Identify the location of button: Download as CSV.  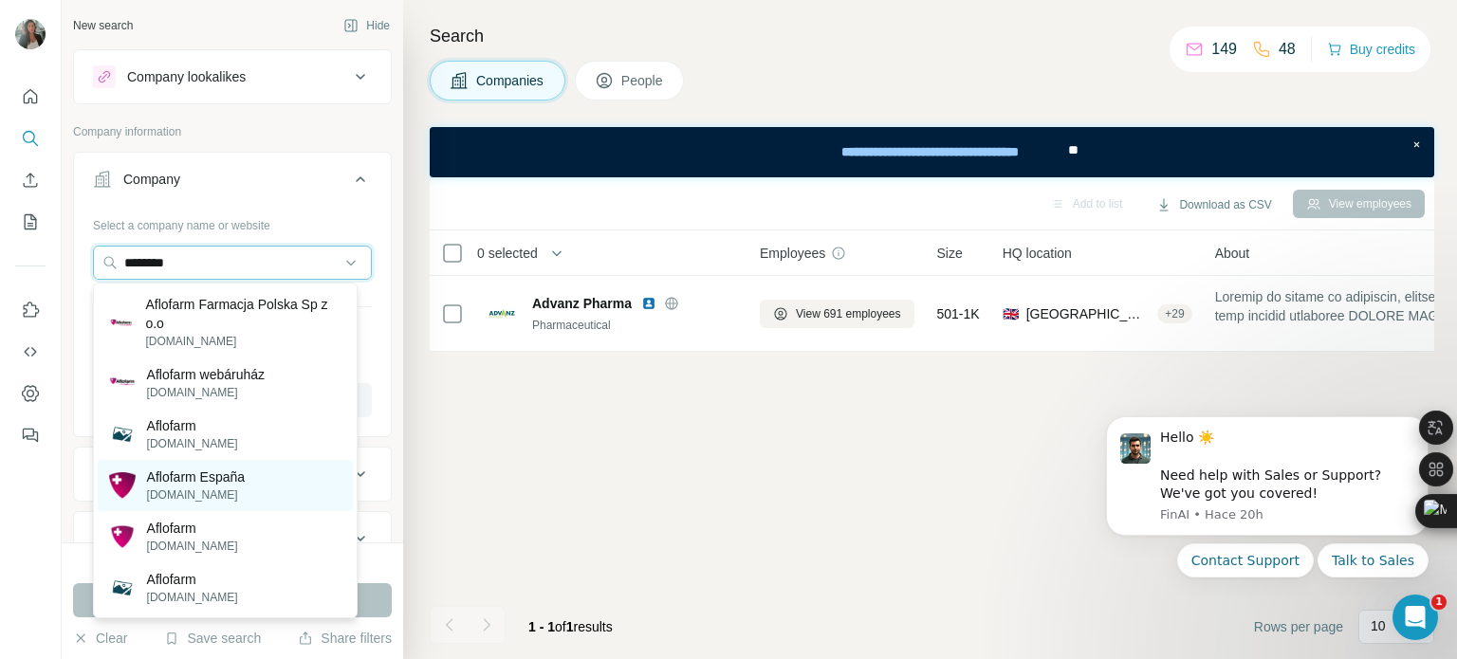
(1214, 205).